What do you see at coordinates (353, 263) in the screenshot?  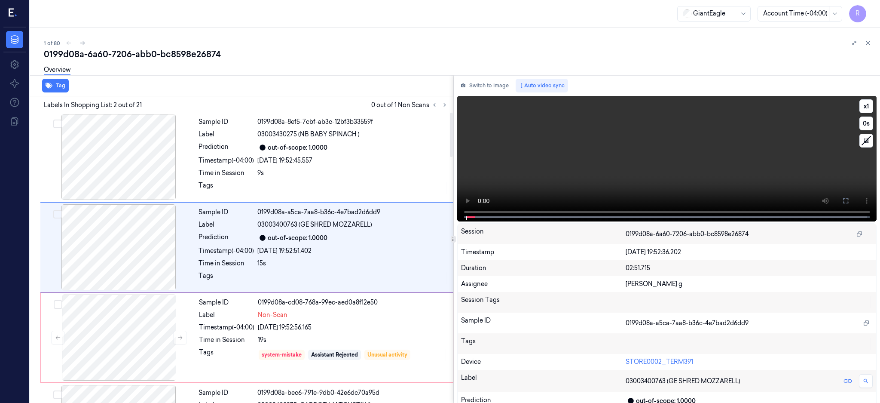 I see `div: 15s` at bounding box center [353, 263].